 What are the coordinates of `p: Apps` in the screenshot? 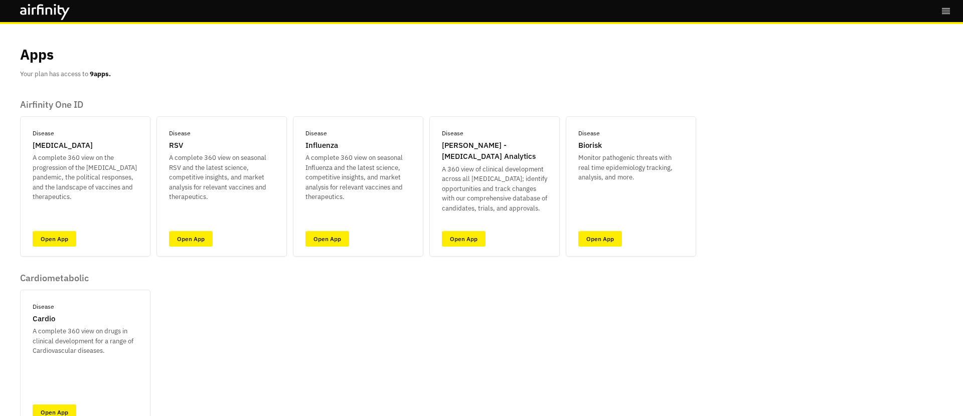 It's located at (37, 55).